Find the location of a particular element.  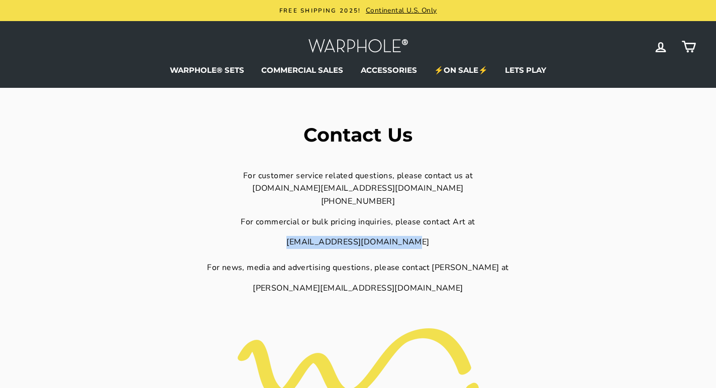

div: For customer service related questions, please contact us at is located at coordinates (358, 176).